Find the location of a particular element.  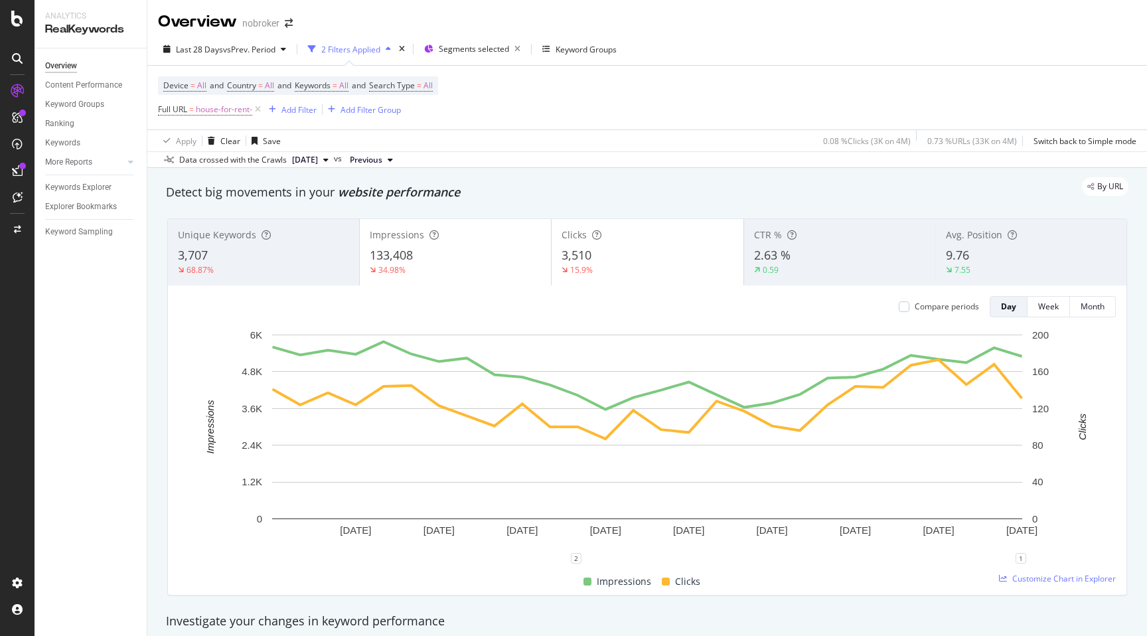

text: 40 is located at coordinates (1038, 481).